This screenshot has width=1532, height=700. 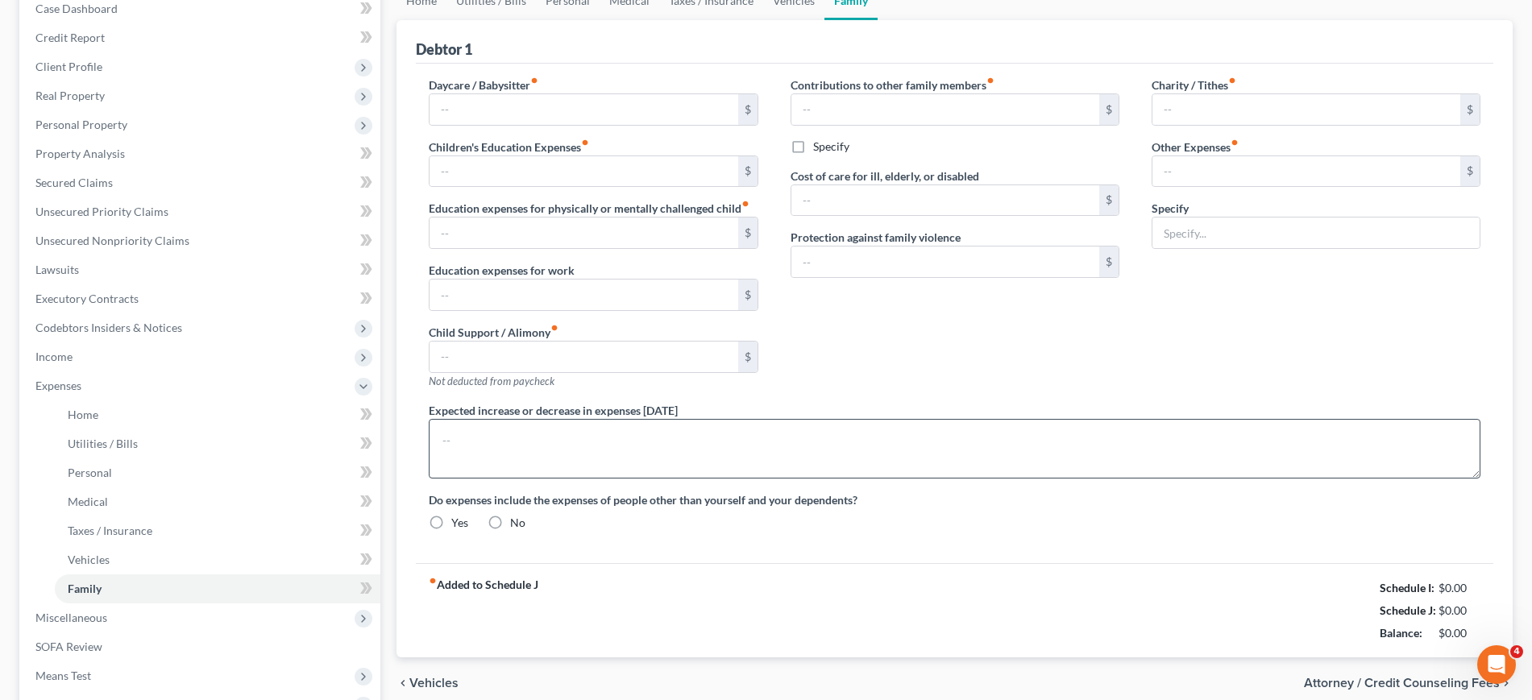 I want to click on span: Real Property, so click(x=70, y=95).